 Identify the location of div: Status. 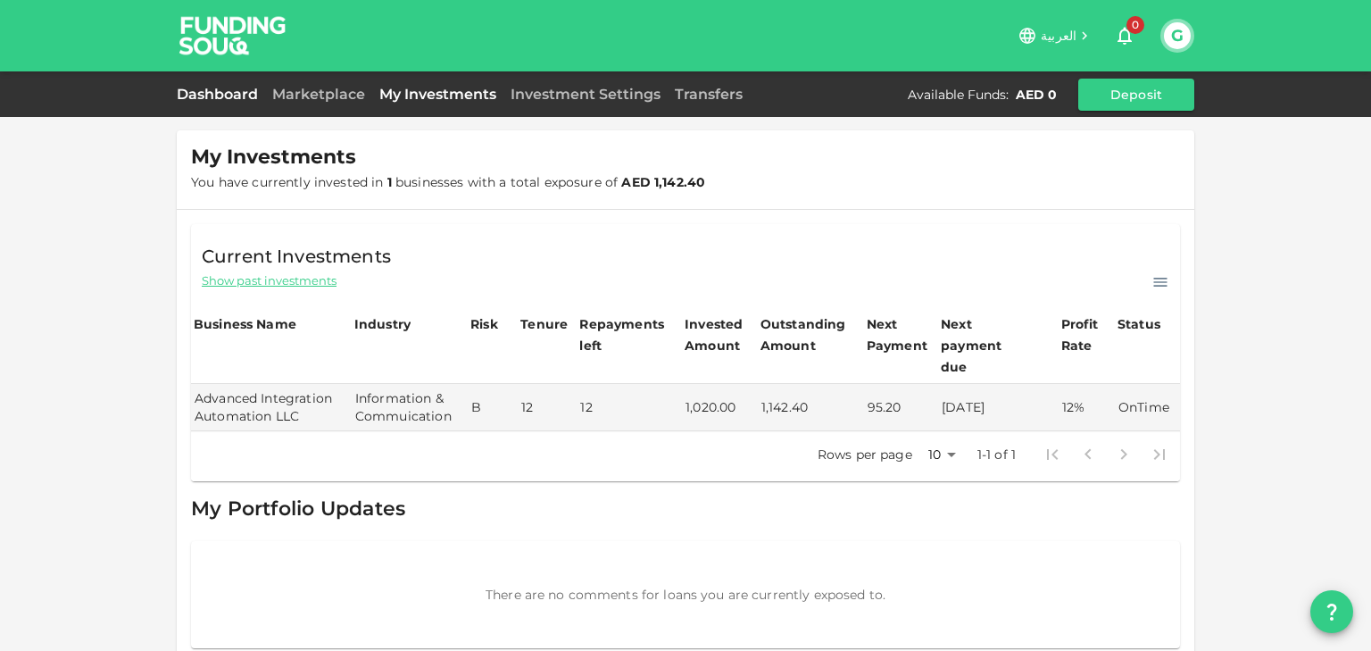
(1140, 324).